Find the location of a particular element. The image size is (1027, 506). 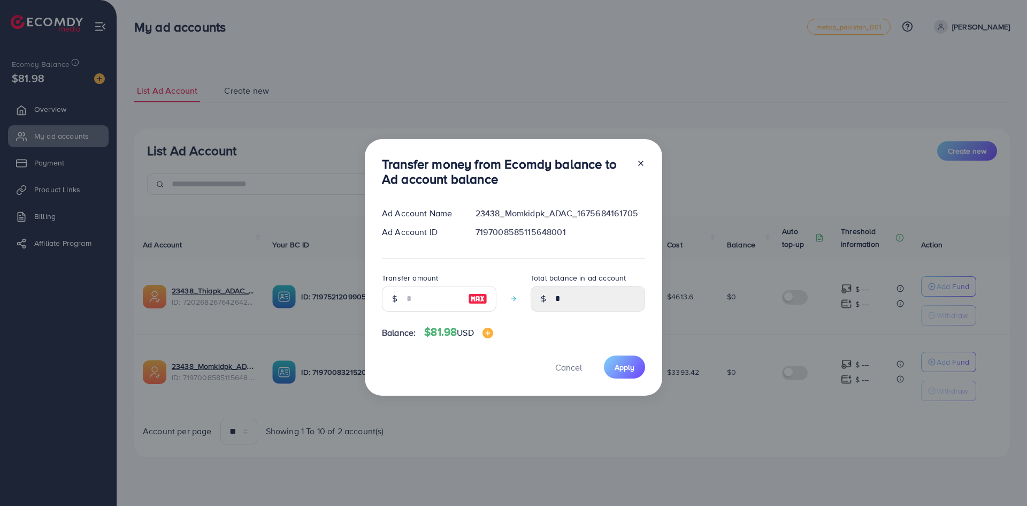

div: 7197008585115648001 is located at coordinates (560, 232).